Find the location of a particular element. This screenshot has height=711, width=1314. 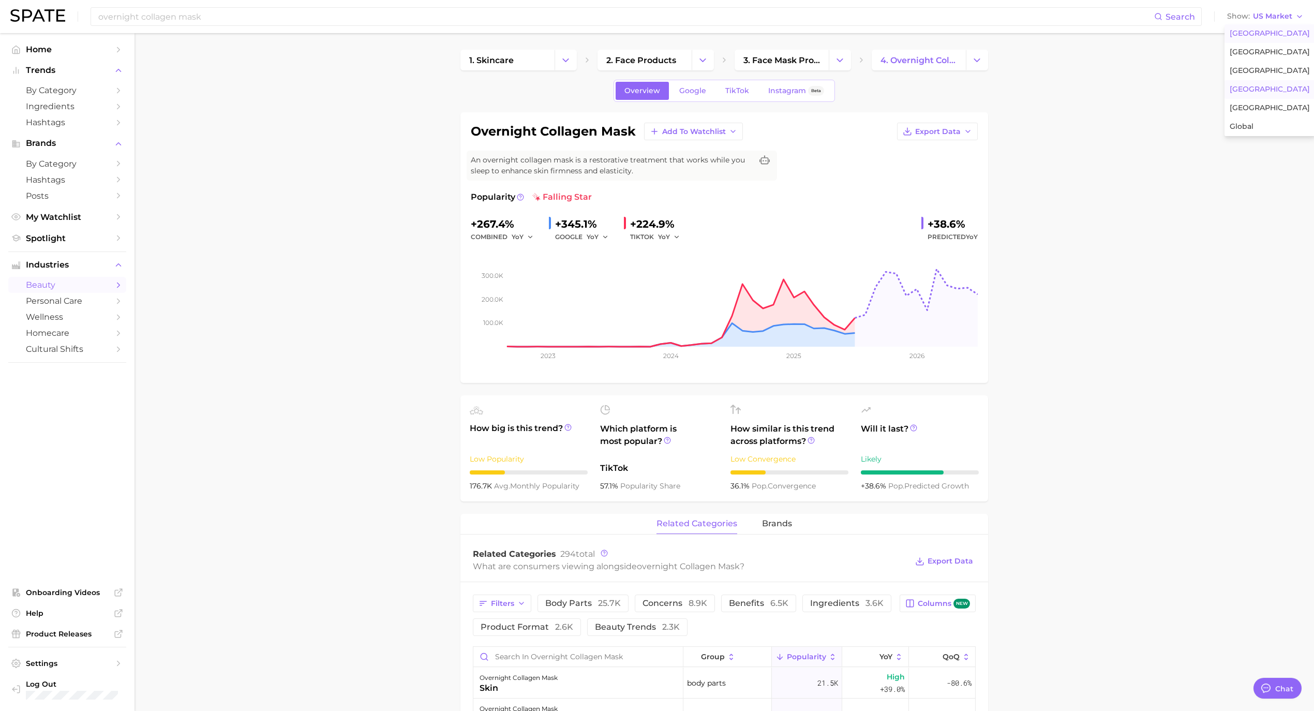

a: Posts is located at coordinates (67, 196).